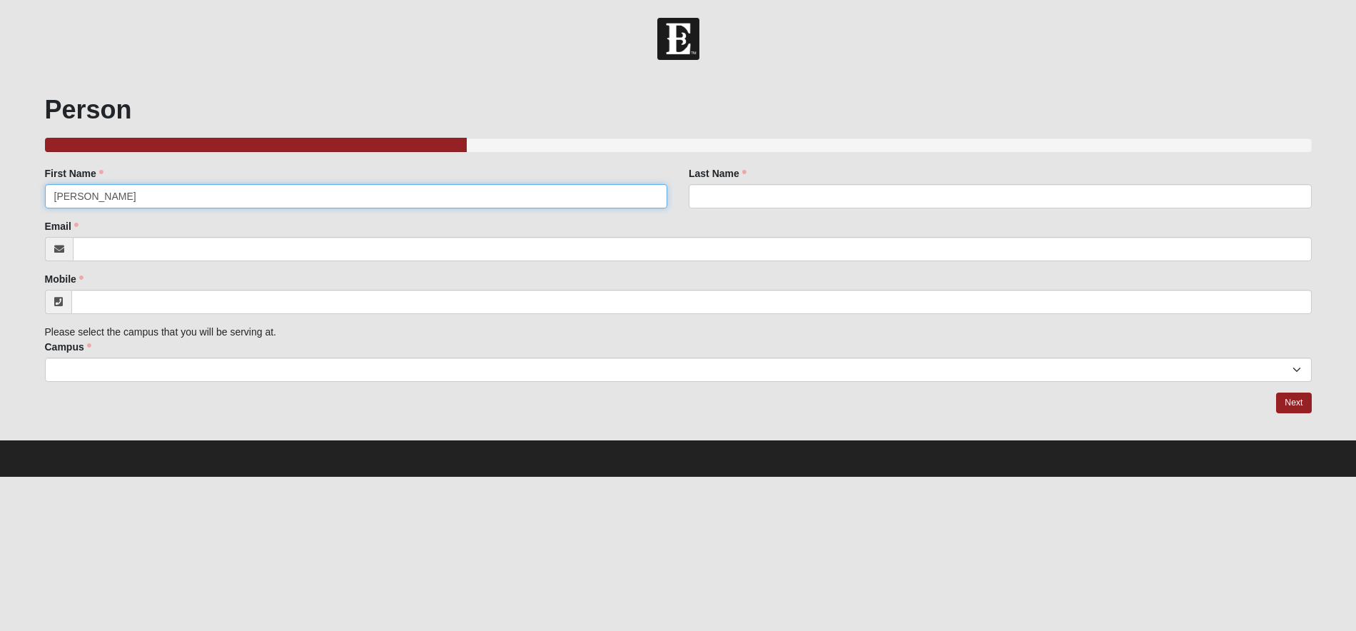 Image resolution: width=1356 pixels, height=631 pixels. Describe the element at coordinates (678, 109) in the screenshot. I see `h1: Person` at that location.